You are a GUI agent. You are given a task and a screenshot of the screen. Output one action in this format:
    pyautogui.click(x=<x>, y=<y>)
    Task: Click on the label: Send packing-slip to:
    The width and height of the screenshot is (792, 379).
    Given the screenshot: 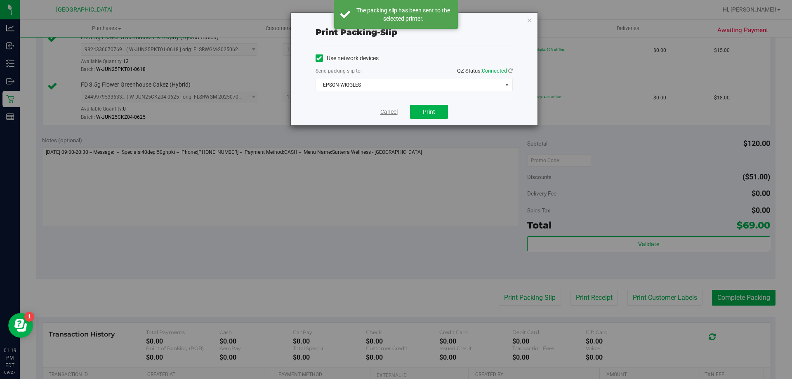 What is the action you would take?
    pyautogui.click(x=339, y=71)
    